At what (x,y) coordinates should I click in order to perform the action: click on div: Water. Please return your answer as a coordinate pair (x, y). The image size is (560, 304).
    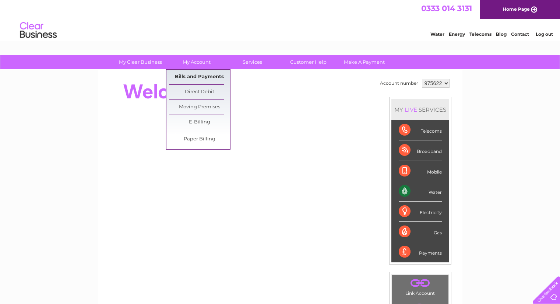
    Looking at the image, I should click on (420, 191).